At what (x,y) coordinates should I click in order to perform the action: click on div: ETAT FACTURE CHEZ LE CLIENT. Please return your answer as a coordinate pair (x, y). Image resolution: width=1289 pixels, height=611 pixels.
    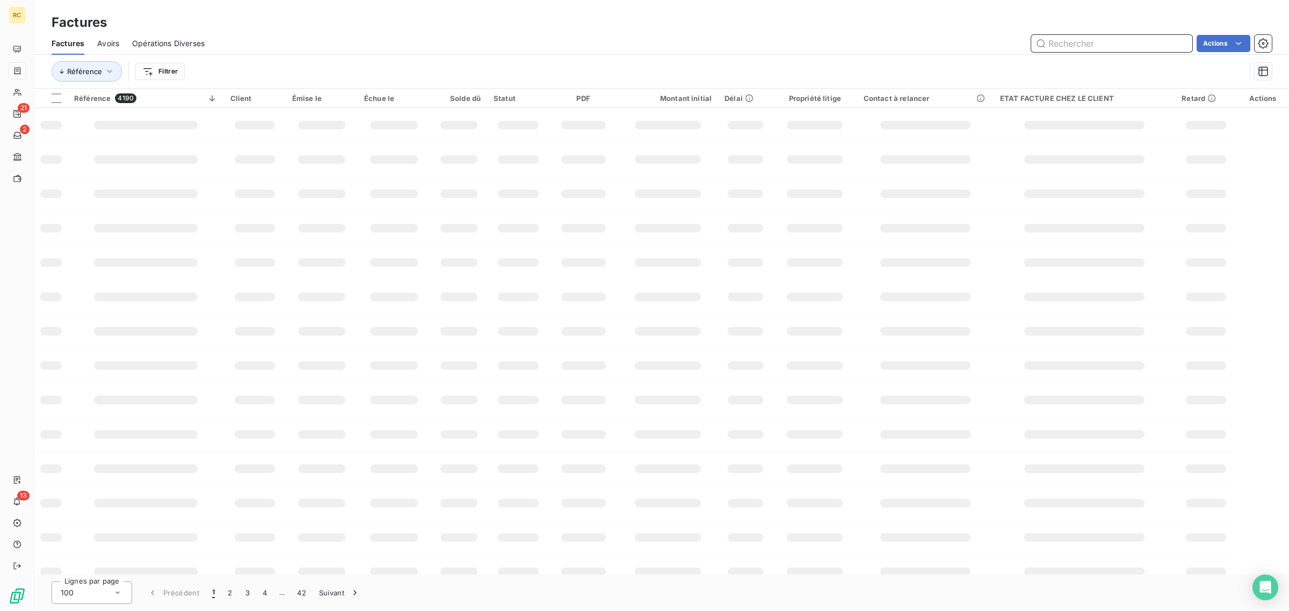
    Looking at the image, I should click on (1085, 98).